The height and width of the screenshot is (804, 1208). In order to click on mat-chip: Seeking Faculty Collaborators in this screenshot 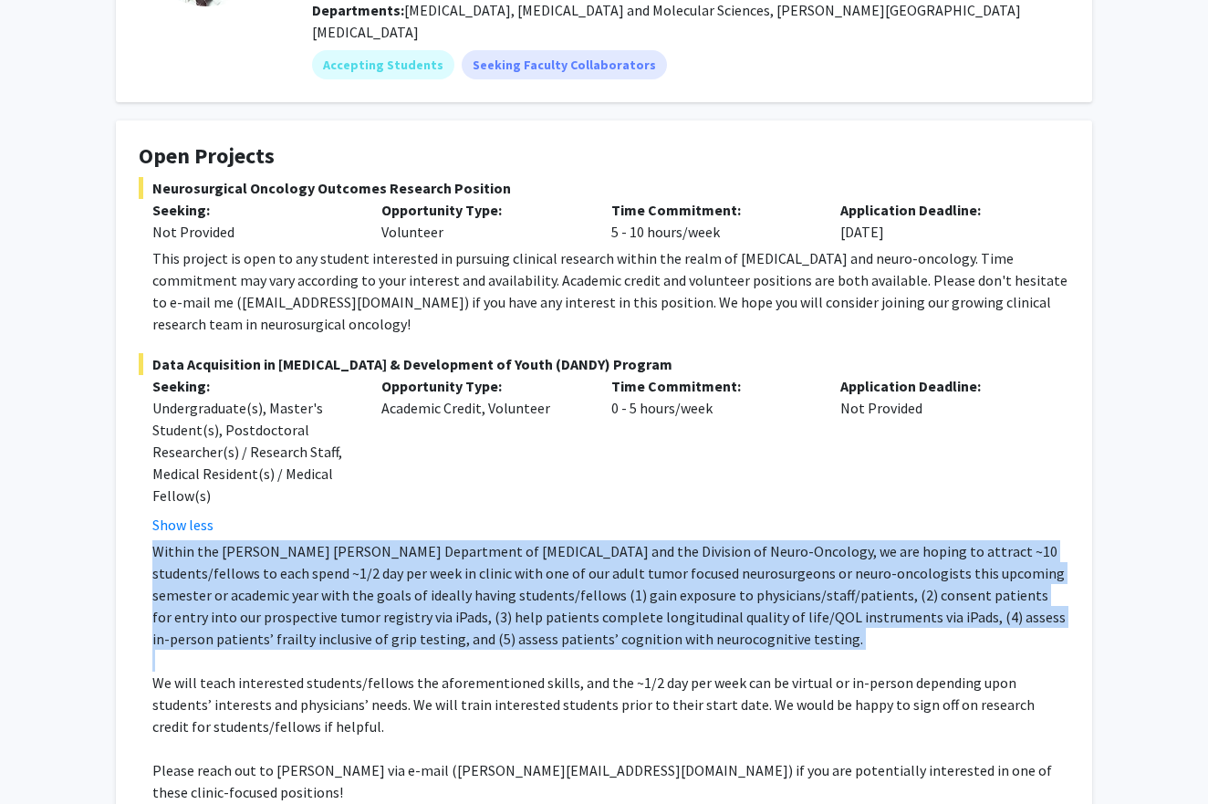, I will do `click(564, 65)`.